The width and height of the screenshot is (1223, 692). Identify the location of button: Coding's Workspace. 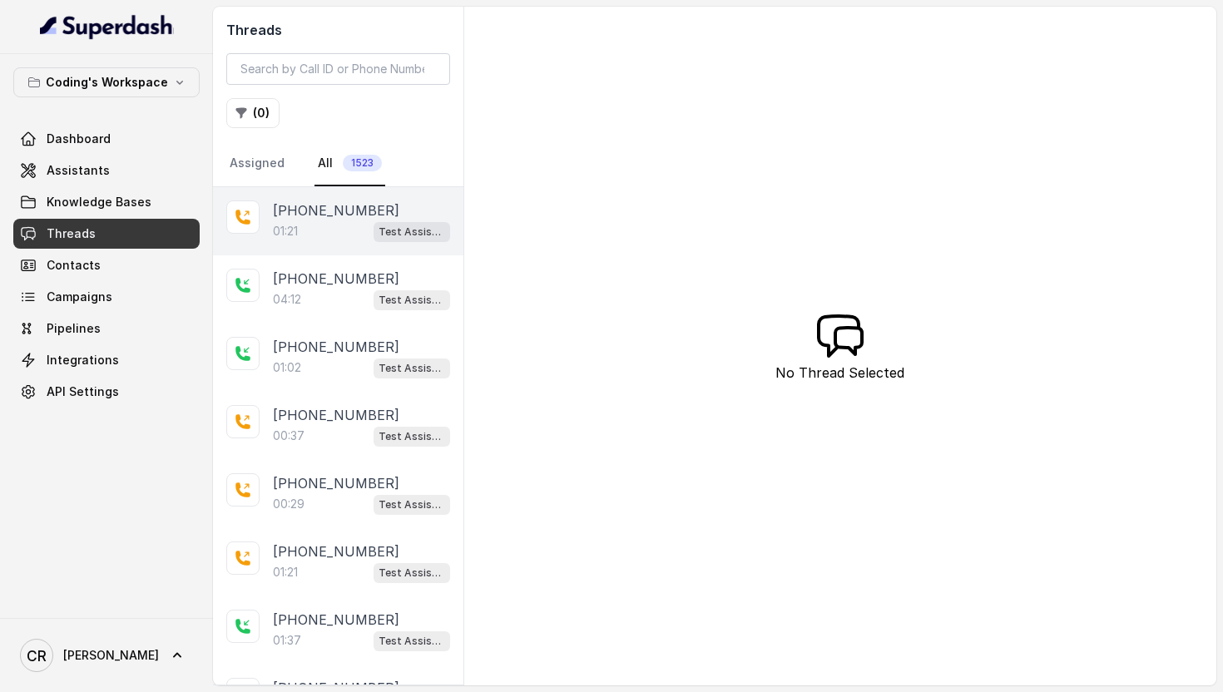
(106, 82).